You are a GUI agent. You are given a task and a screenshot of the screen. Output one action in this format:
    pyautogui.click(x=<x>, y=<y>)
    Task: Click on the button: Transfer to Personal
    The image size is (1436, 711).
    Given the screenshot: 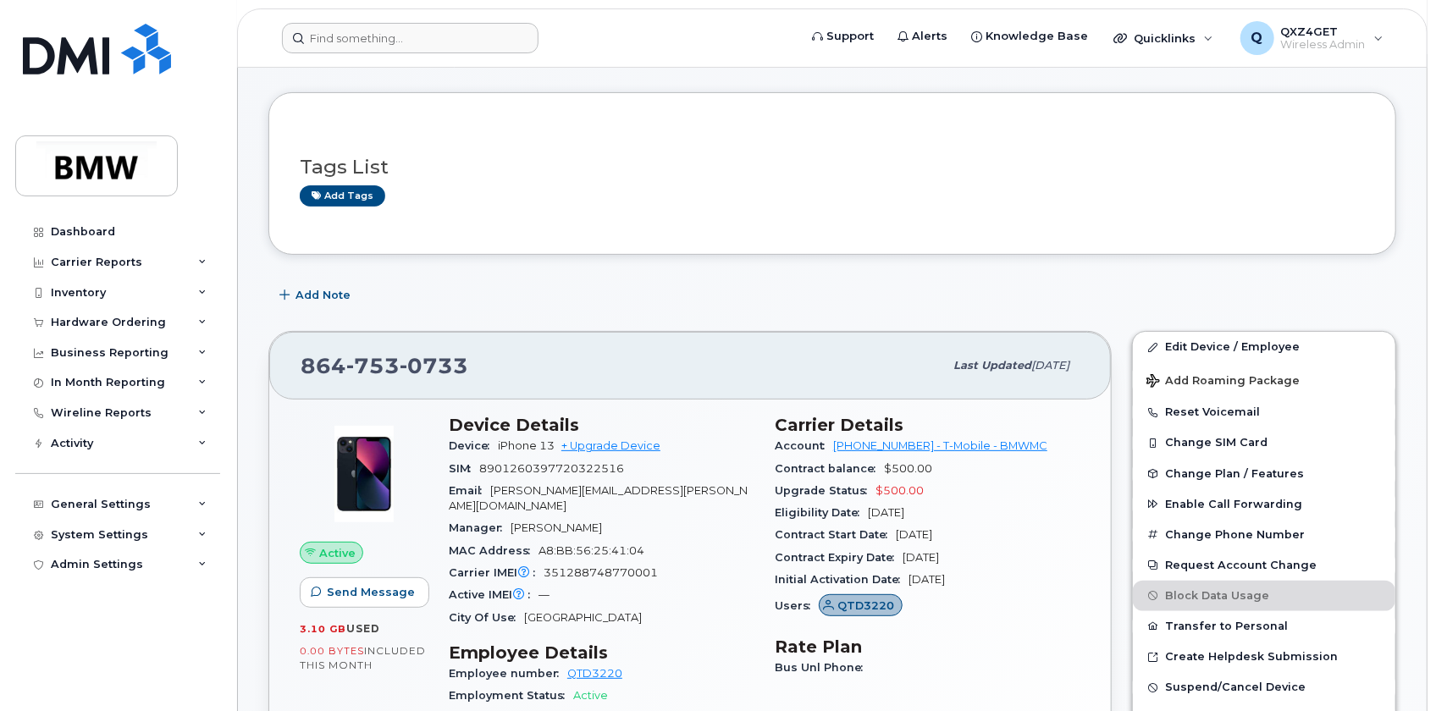 What is the action you would take?
    pyautogui.click(x=1264, y=626)
    